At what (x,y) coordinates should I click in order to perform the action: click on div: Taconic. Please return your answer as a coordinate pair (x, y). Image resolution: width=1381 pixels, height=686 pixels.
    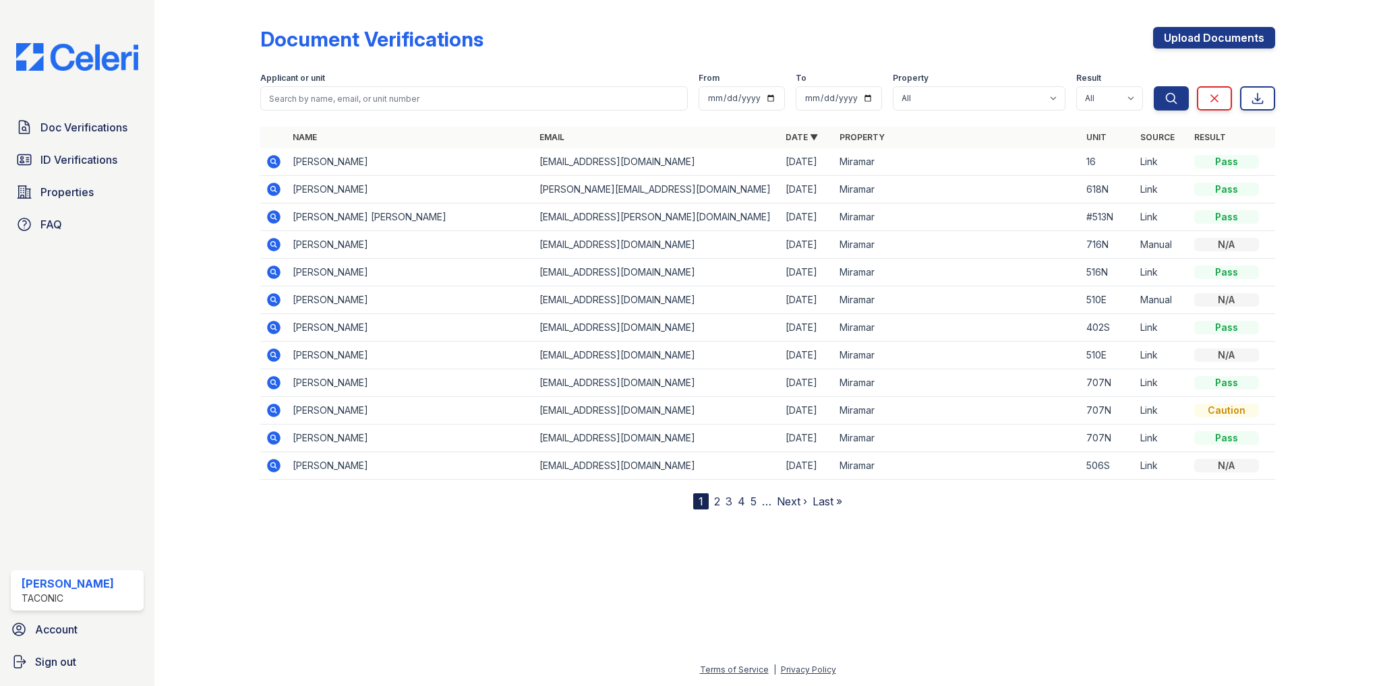
    Looking at the image, I should click on (67, 599).